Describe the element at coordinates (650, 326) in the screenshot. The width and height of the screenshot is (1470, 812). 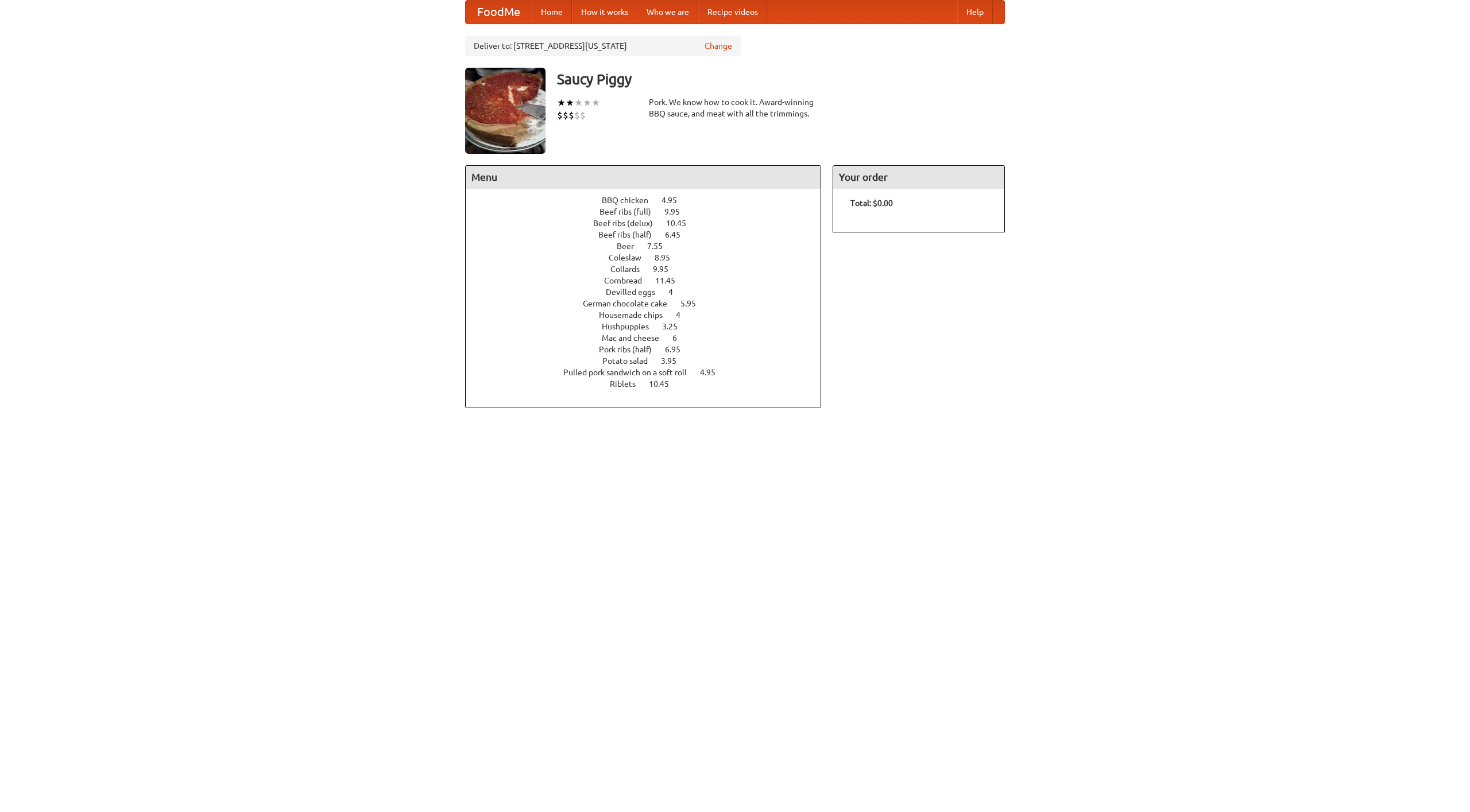
I see `a: Hushpuppies 3.25` at that location.